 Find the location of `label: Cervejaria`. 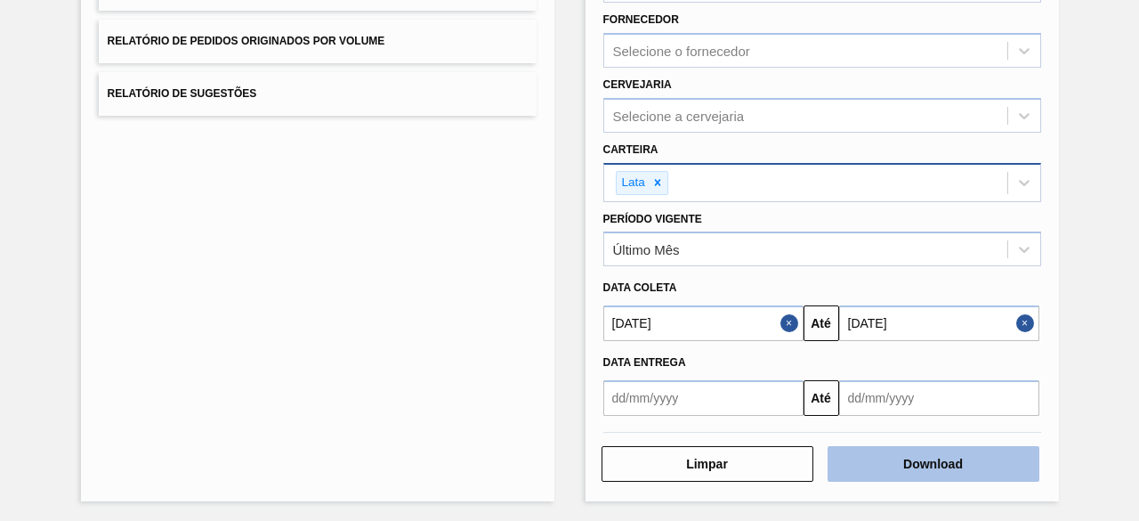

label: Cervejaria is located at coordinates (637, 85).